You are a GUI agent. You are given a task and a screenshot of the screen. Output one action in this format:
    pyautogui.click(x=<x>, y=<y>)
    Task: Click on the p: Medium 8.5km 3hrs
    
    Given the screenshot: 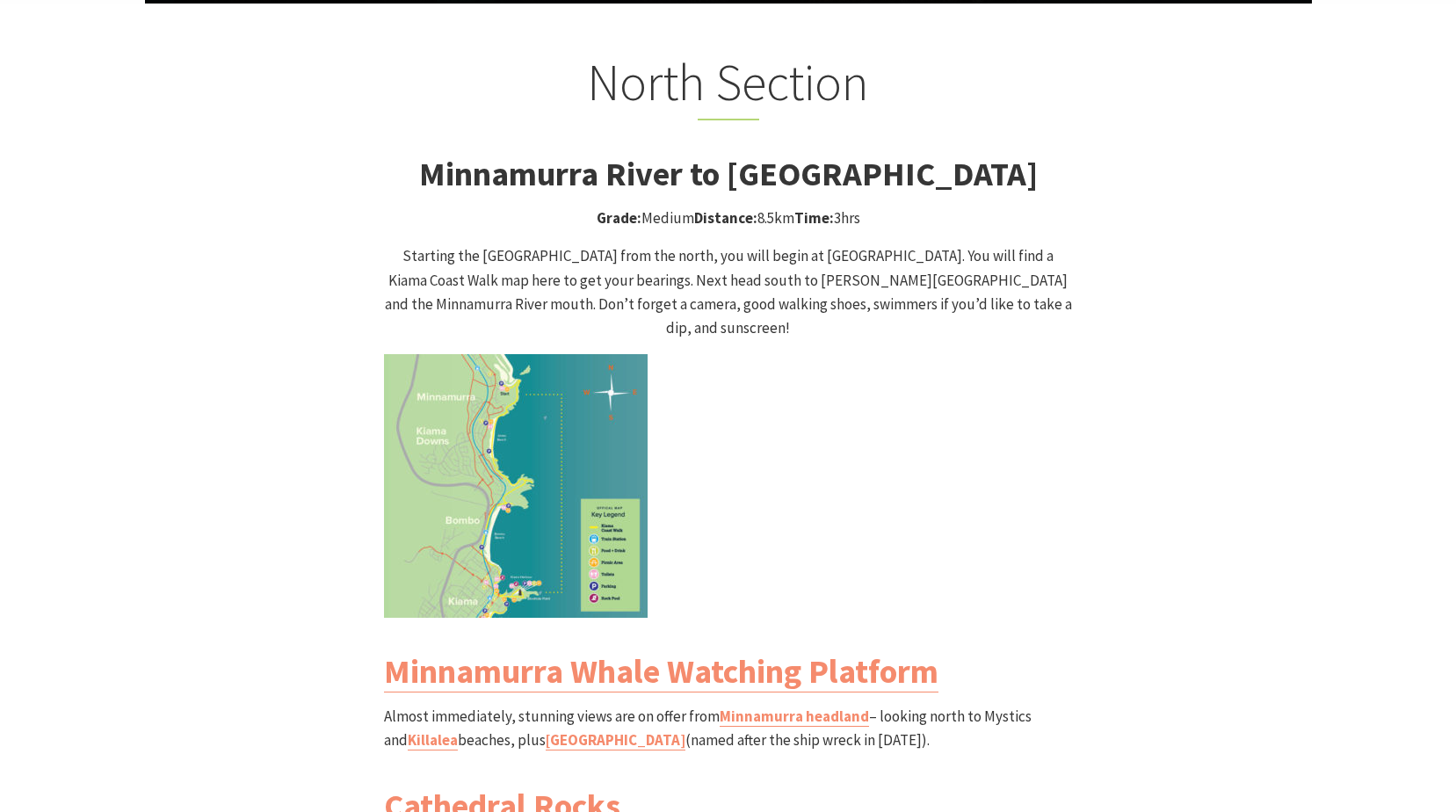 What is the action you would take?
    pyautogui.click(x=729, y=218)
    